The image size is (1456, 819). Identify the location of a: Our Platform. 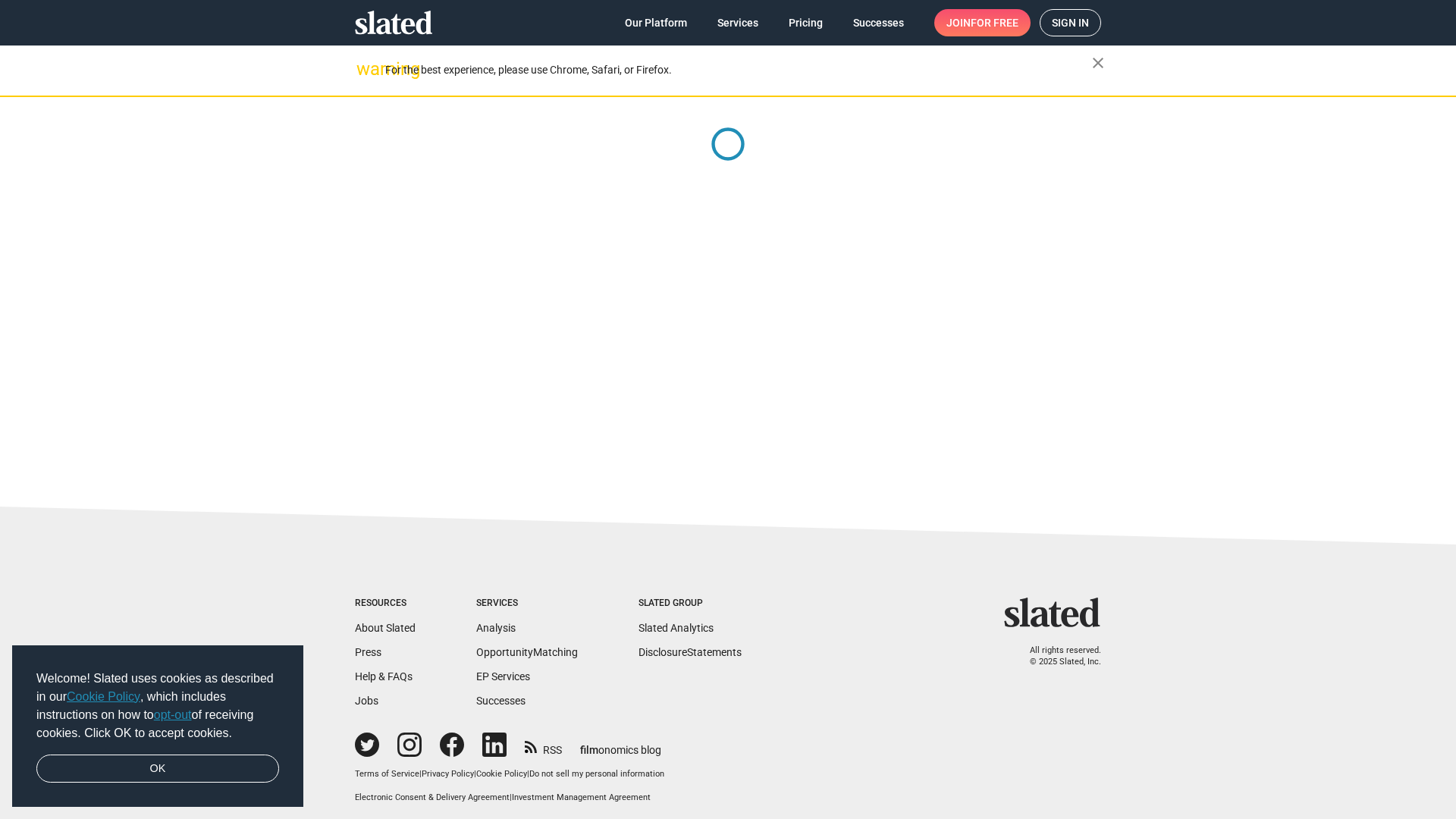
(655, 23).